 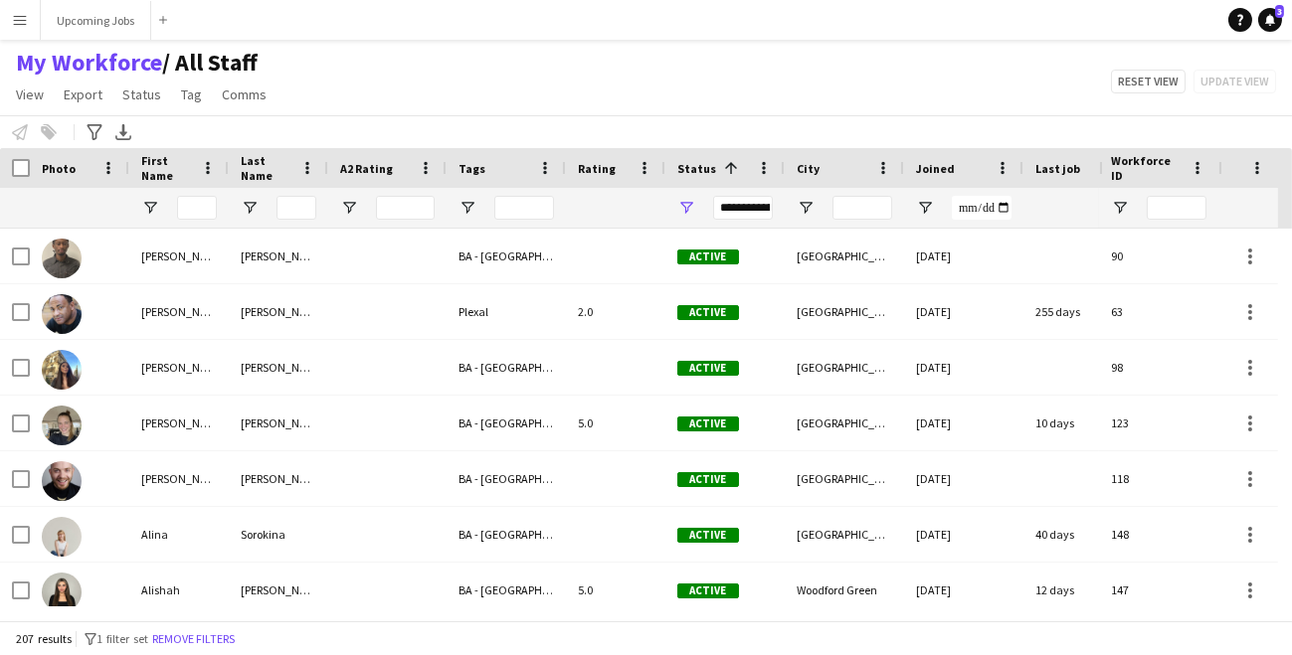 I want to click on button: Remove filters, so click(x=193, y=640).